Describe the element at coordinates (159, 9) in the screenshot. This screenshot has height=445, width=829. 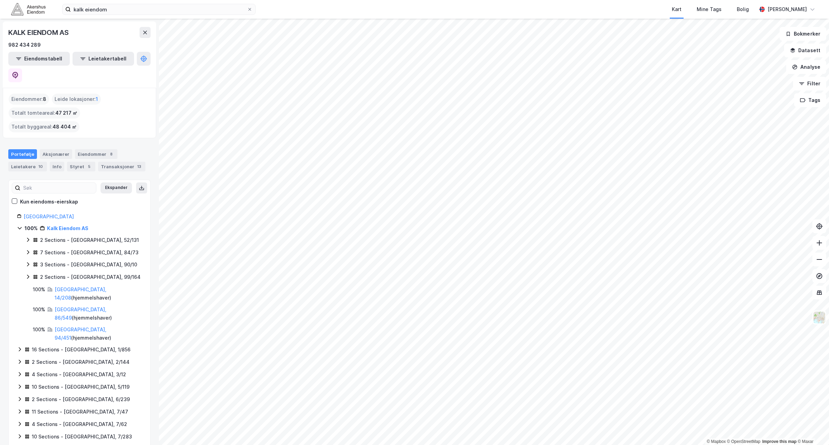
I see `input: Søk på adresse, matrikkel, gårdeiere, leietakere eller personer` at that location.